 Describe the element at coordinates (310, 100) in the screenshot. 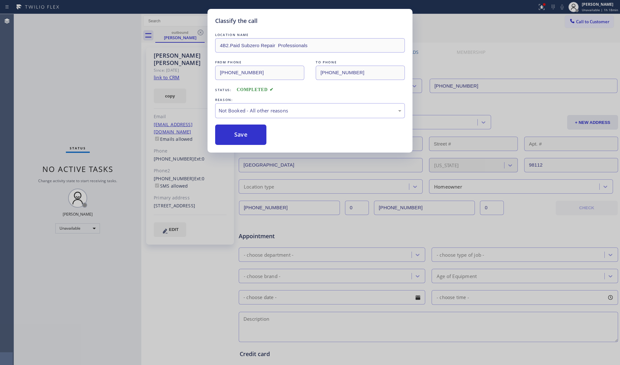

I see `div: REASON:` at that location.